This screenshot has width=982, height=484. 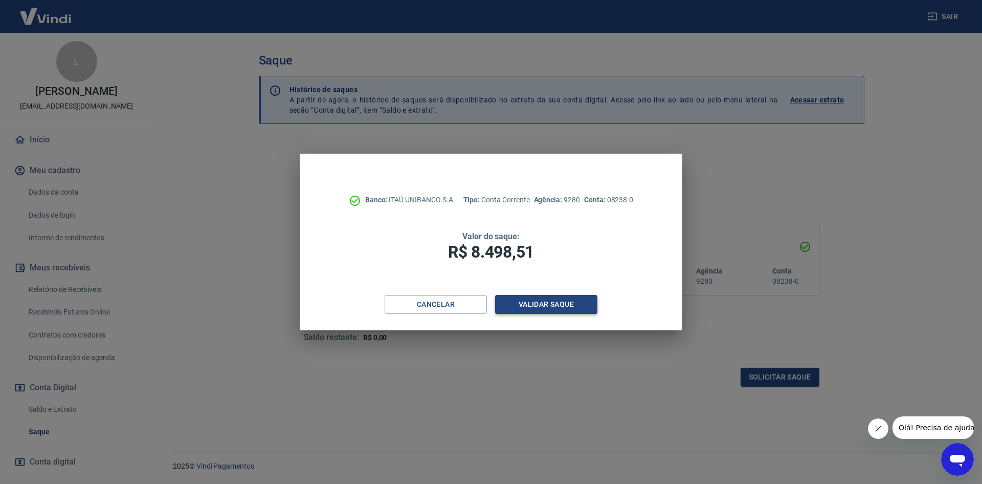 I want to click on p: 9280, so click(x=557, y=200).